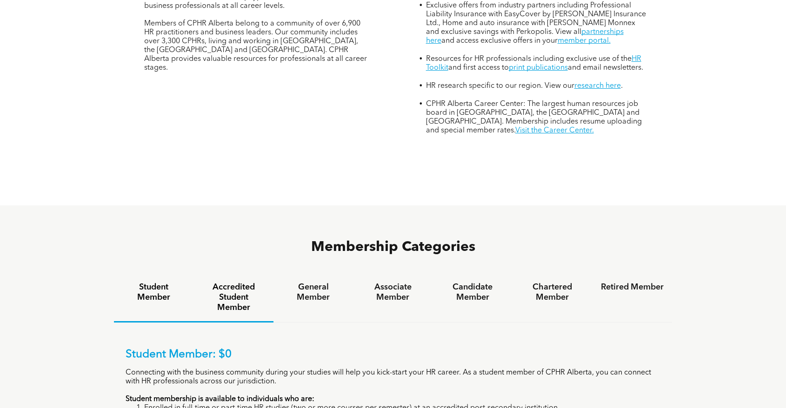  Describe the element at coordinates (533, 63) in the screenshot. I see `a: HR Toolkit` at that location.